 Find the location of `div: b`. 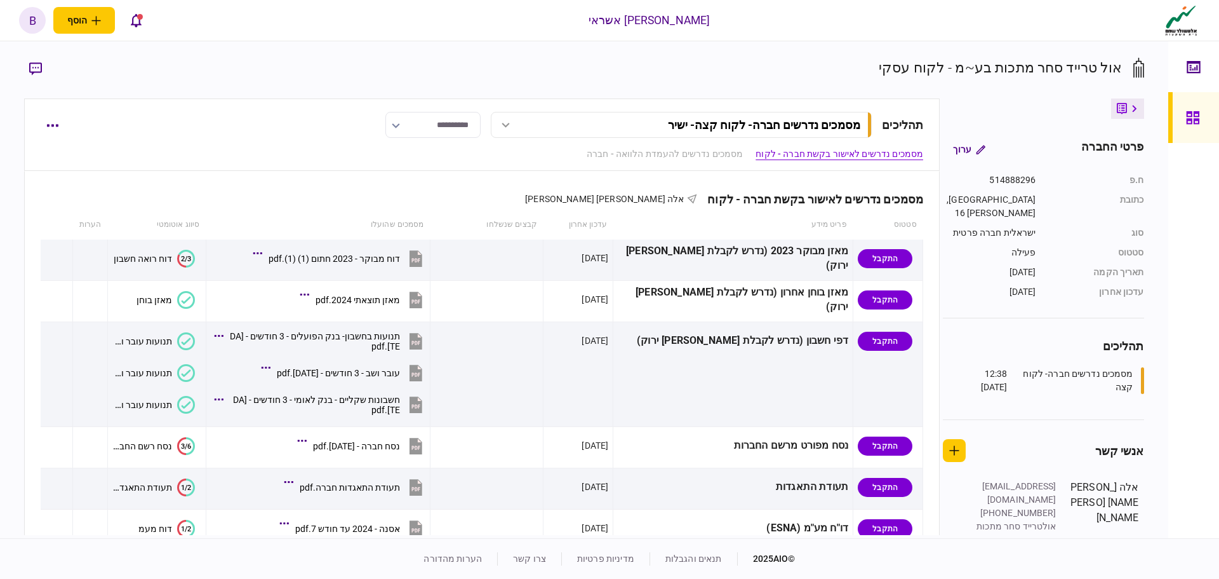

div: b is located at coordinates (32, 20).